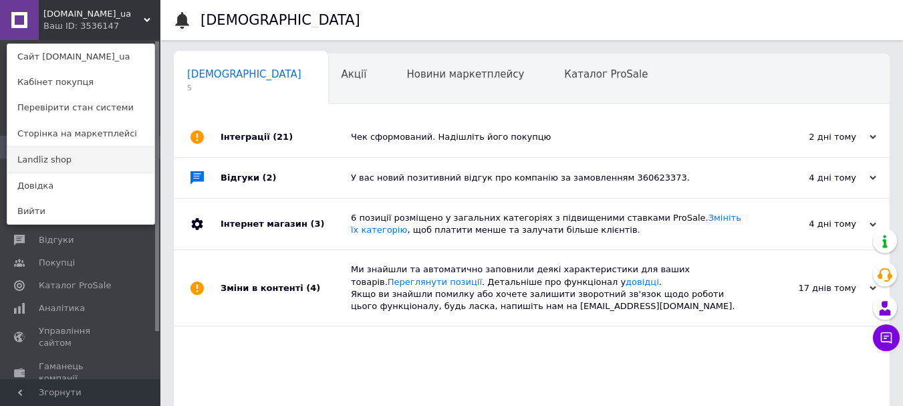 The width and height of the screenshot is (903, 406). I want to click on span: Управління сайтом, so click(81, 337).